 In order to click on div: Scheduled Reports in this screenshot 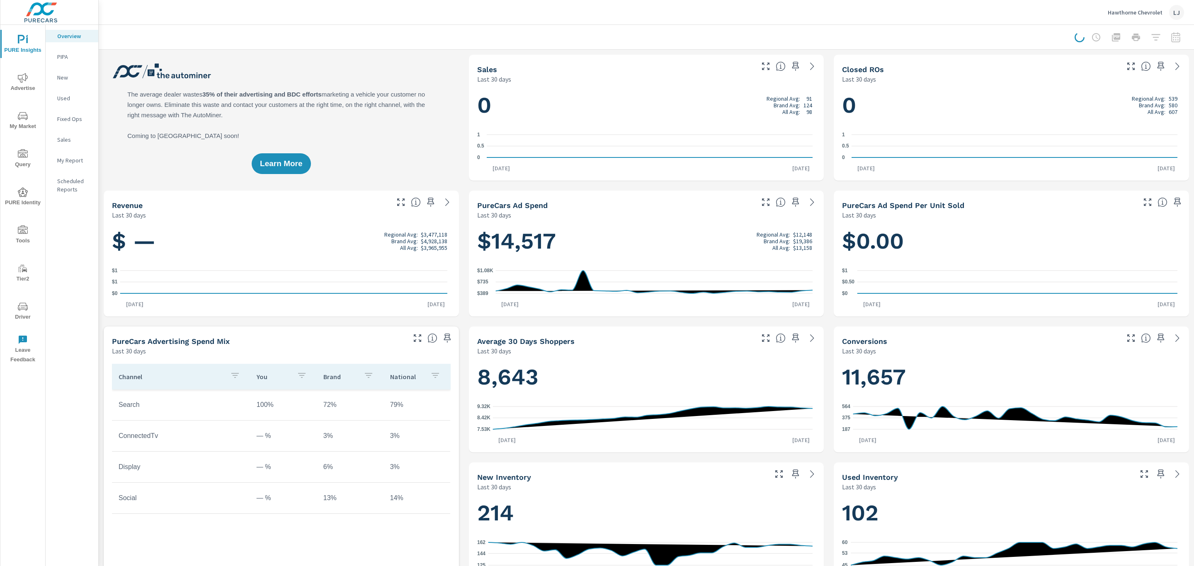, I will do `click(72, 185)`.